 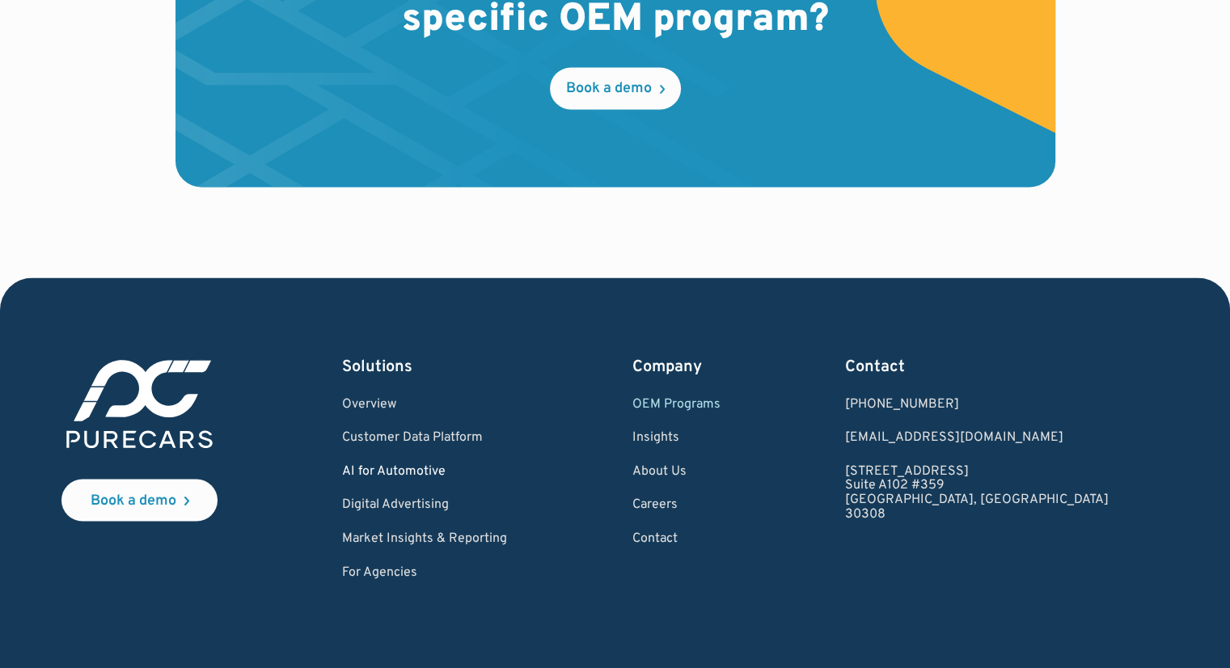 I want to click on a: About Us, so click(x=675, y=472).